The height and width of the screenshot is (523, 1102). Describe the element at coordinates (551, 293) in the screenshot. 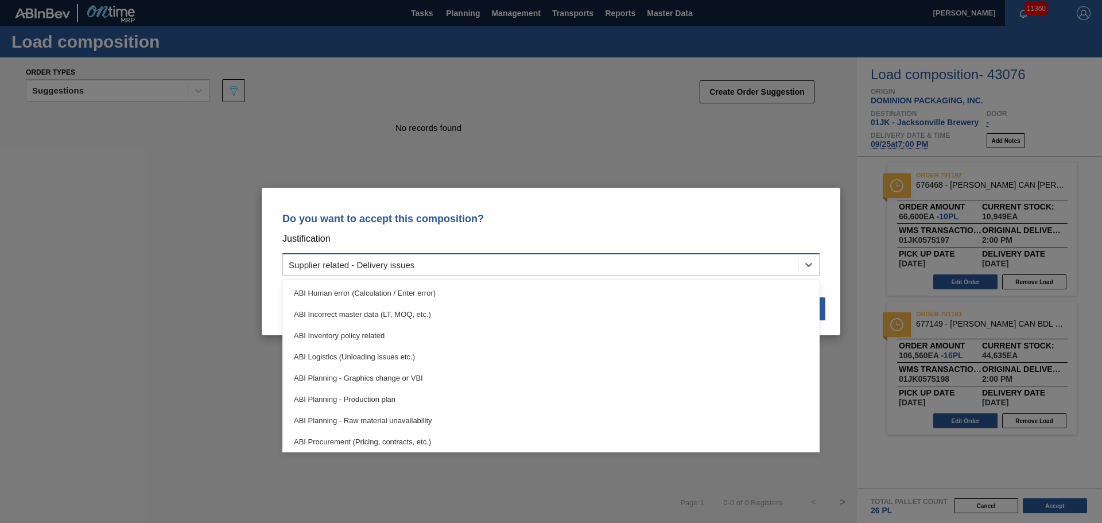

I see `div: ABI Human error (Calculation / Enter error)` at that location.